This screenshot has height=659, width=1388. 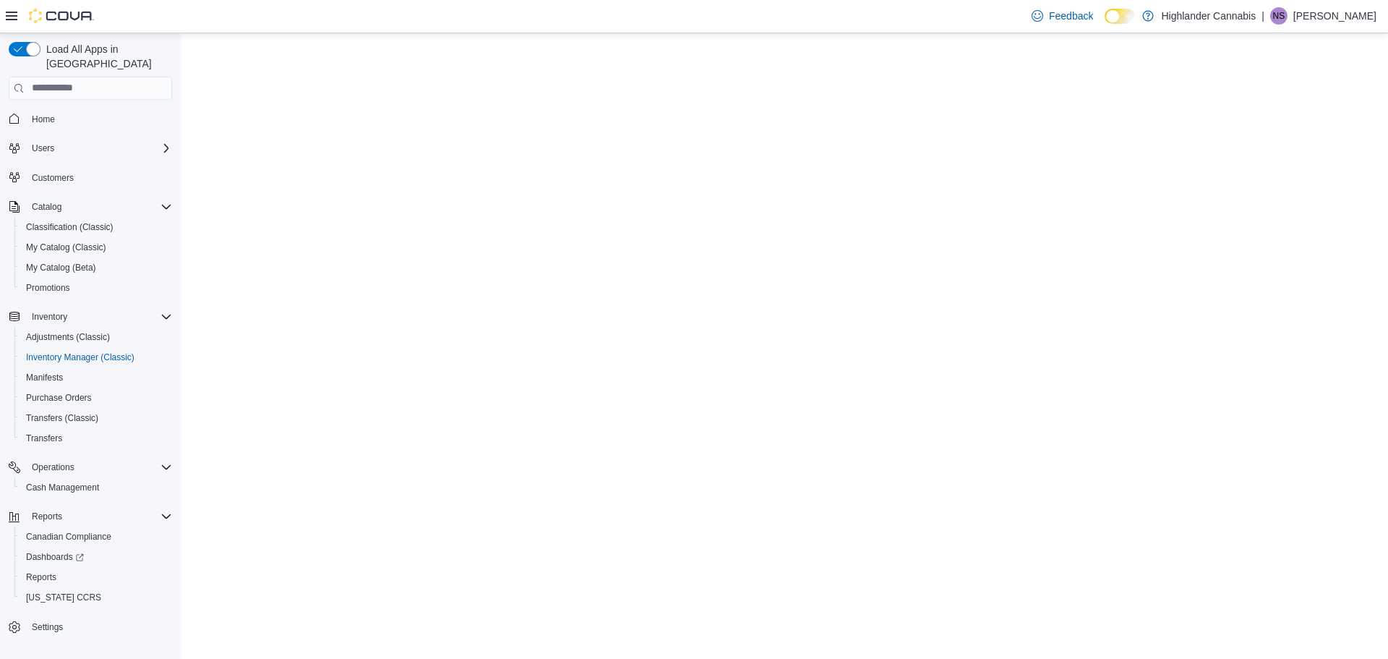 I want to click on button: My Catalog (Beta), so click(x=96, y=268).